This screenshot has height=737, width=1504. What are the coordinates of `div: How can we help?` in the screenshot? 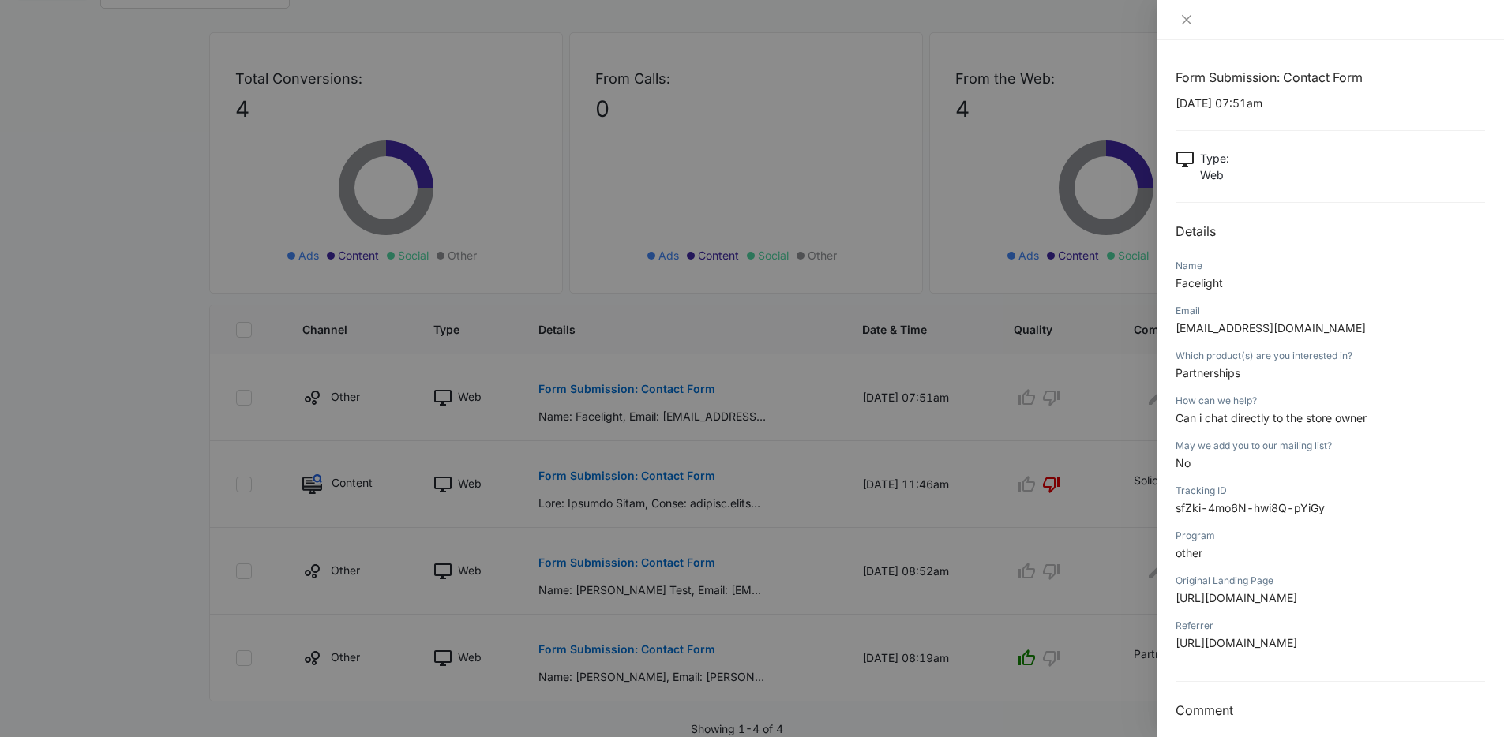 It's located at (1330, 401).